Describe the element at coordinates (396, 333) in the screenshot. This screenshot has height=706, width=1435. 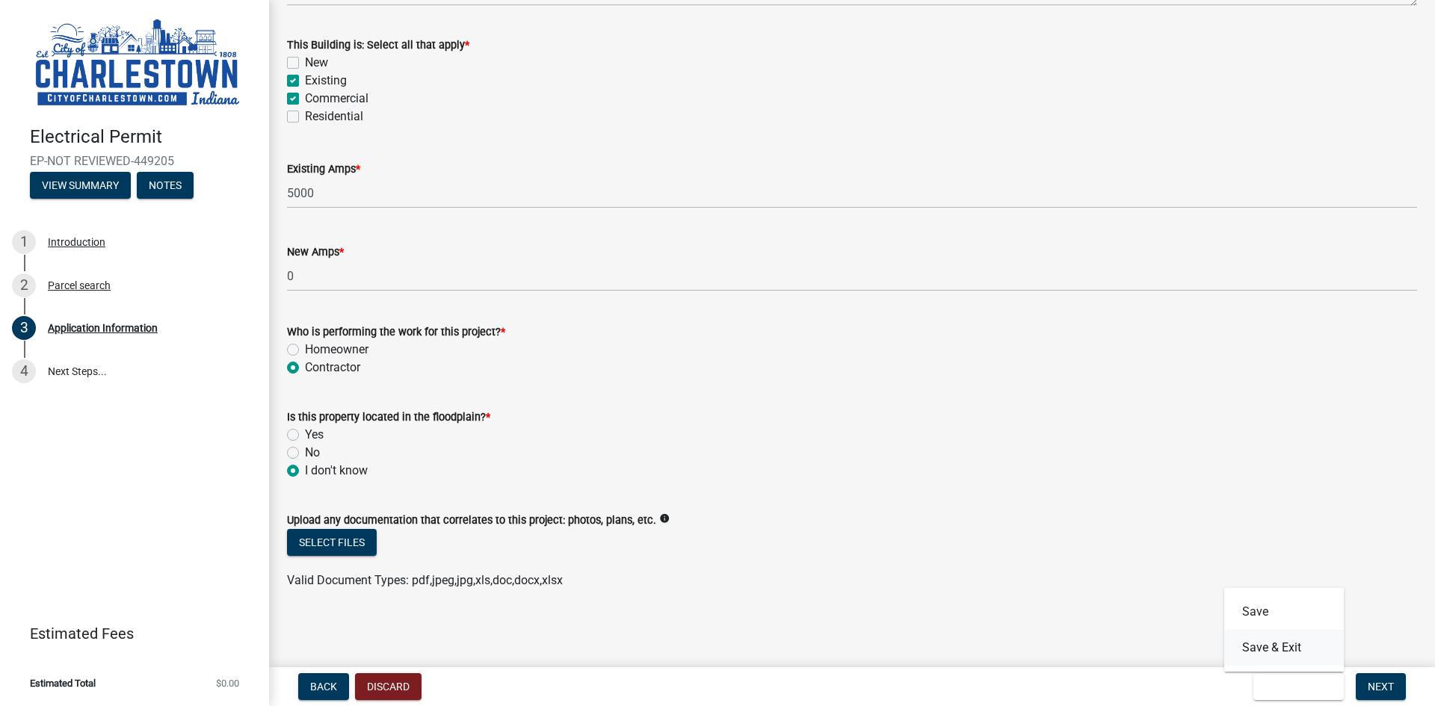
I see `label: Who is performing the work for this project?` at that location.